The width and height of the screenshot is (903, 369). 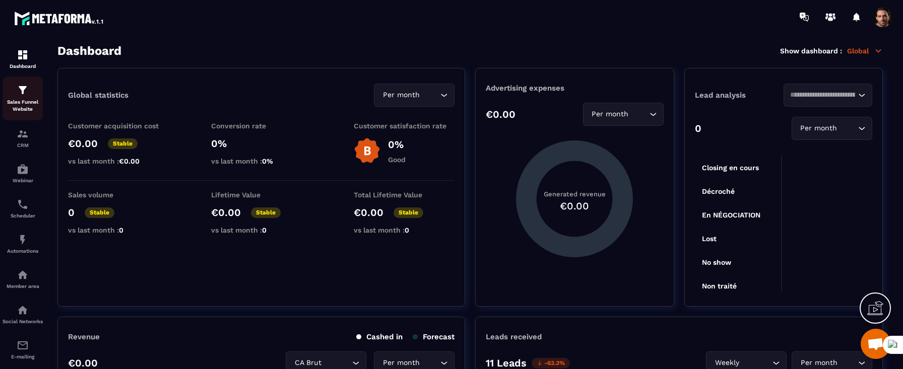 I want to click on p: Dashboard, so click(x=23, y=66).